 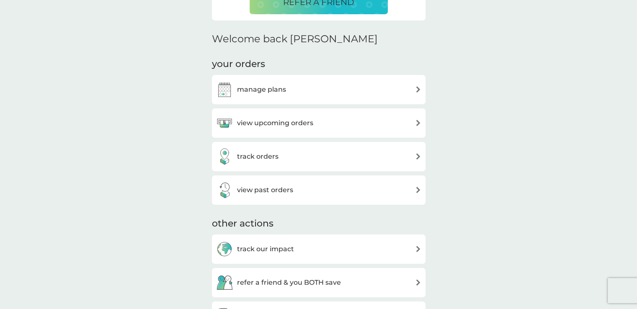 I want to click on h3: other actions, so click(x=242, y=223).